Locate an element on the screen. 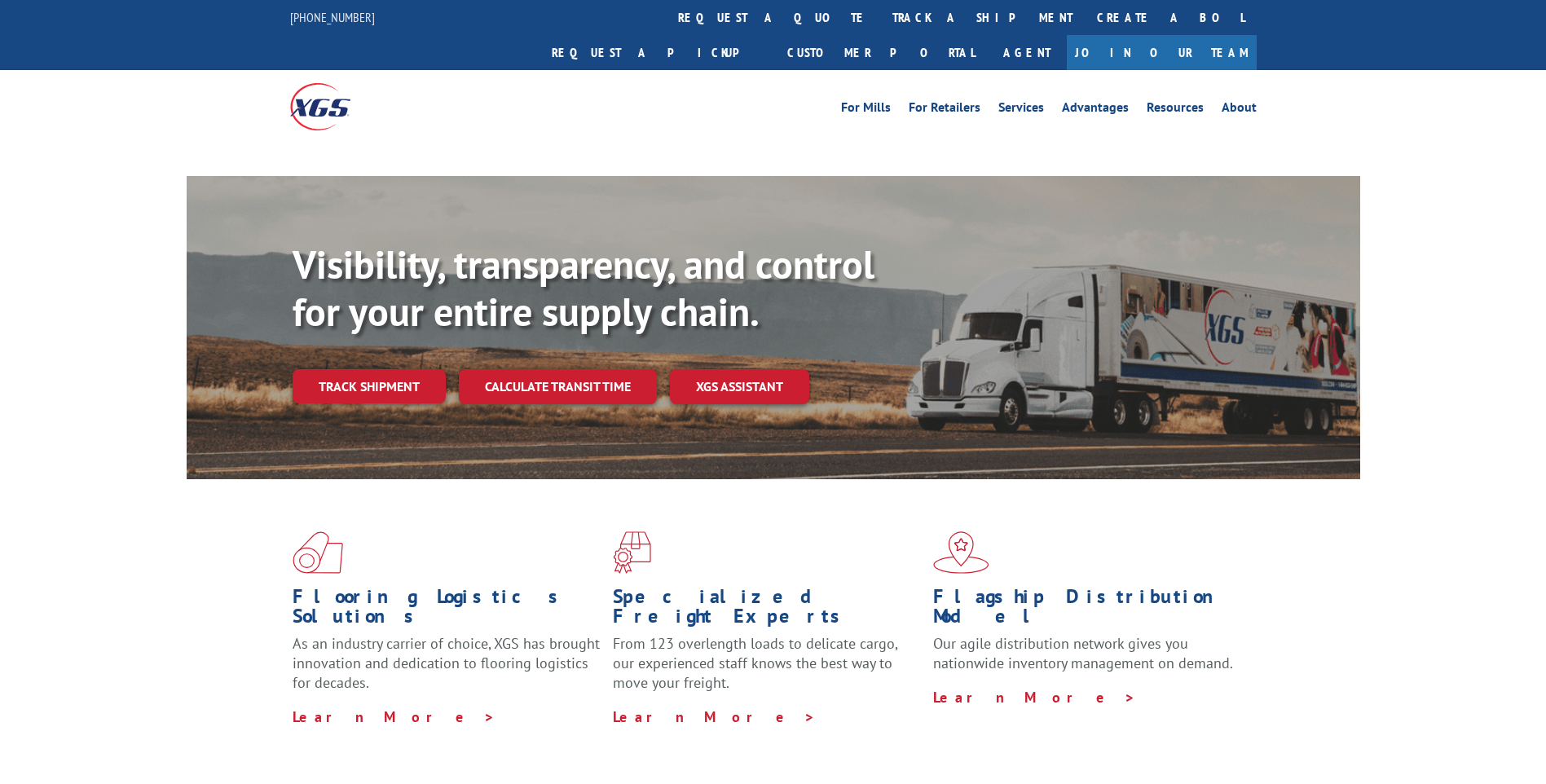 This screenshot has height=784, width=1546. a: Resources is located at coordinates (1175, 110).